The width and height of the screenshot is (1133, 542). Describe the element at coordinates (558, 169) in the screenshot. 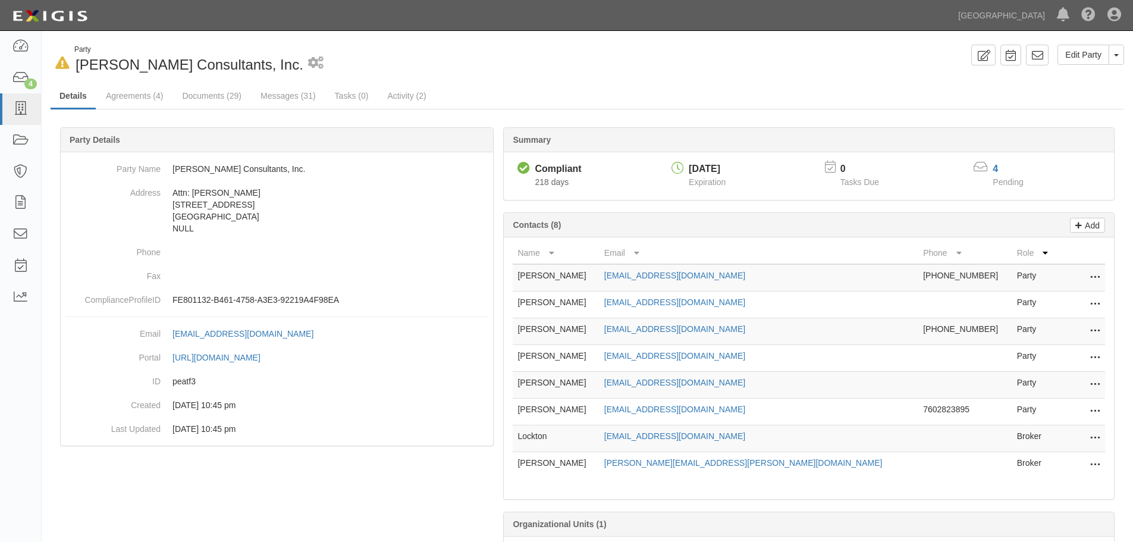

I see `div: Compliant` at that location.